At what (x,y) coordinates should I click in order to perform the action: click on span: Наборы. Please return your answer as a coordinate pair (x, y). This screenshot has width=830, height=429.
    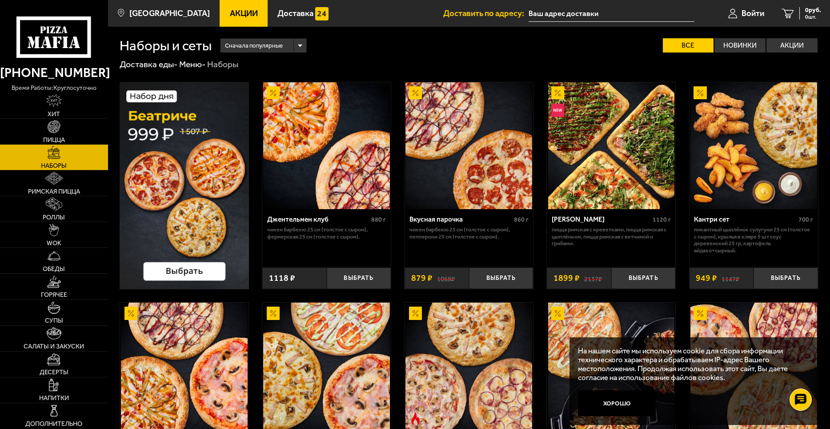
    Looking at the image, I should click on (54, 165).